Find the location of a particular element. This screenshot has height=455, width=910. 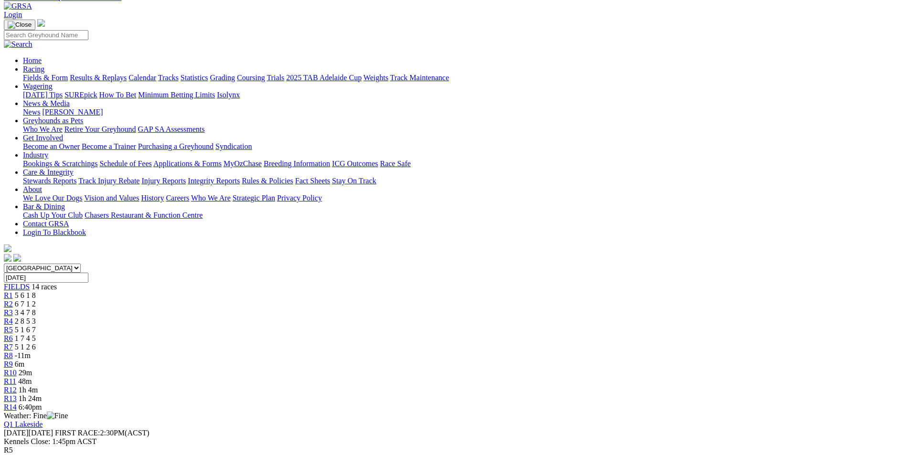

span: 1 7 4 5 is located at coordinates (25, 338).